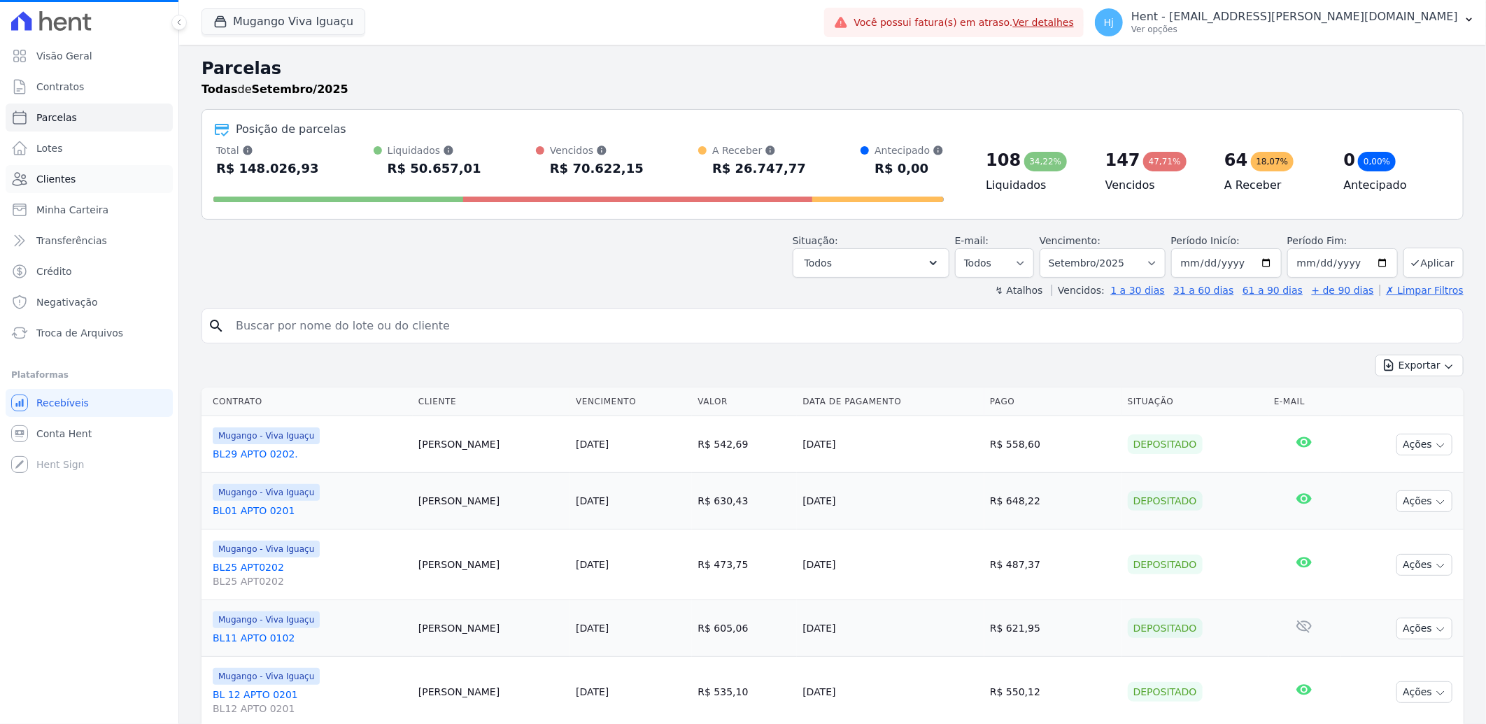  I want to click on a: Parcelas, so click(89, 118).